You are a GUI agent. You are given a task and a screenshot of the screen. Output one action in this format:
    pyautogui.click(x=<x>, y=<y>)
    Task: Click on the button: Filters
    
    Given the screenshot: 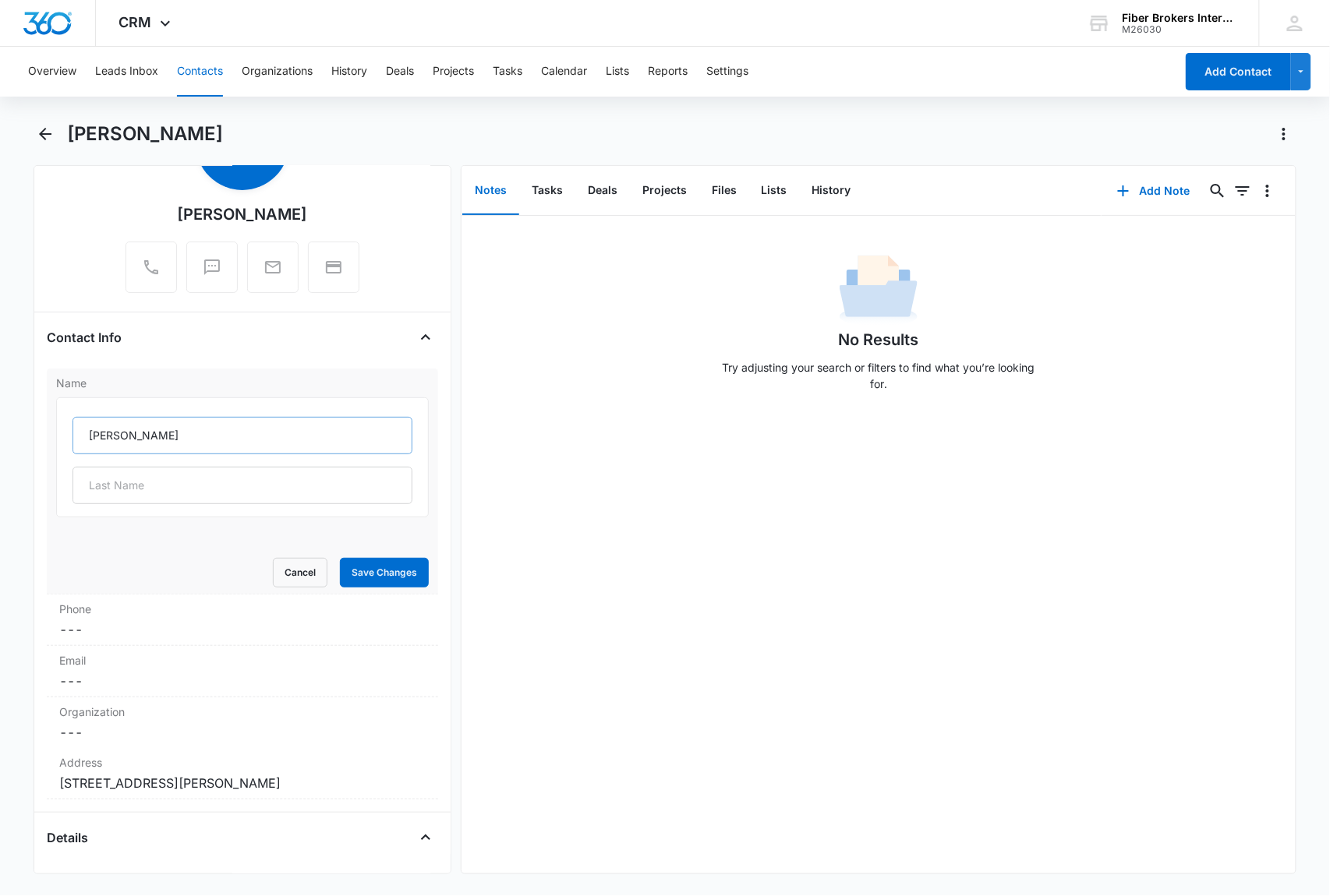 What is the action you would take?
    pyautogui.click(x=1243, y=191)
    